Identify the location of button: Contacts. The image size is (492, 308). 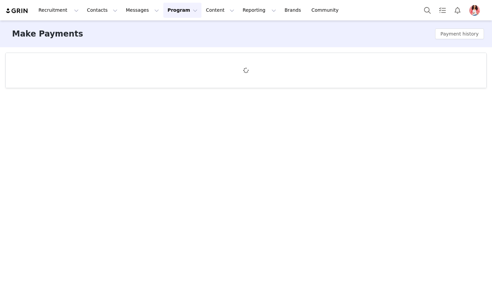
(102, 10).